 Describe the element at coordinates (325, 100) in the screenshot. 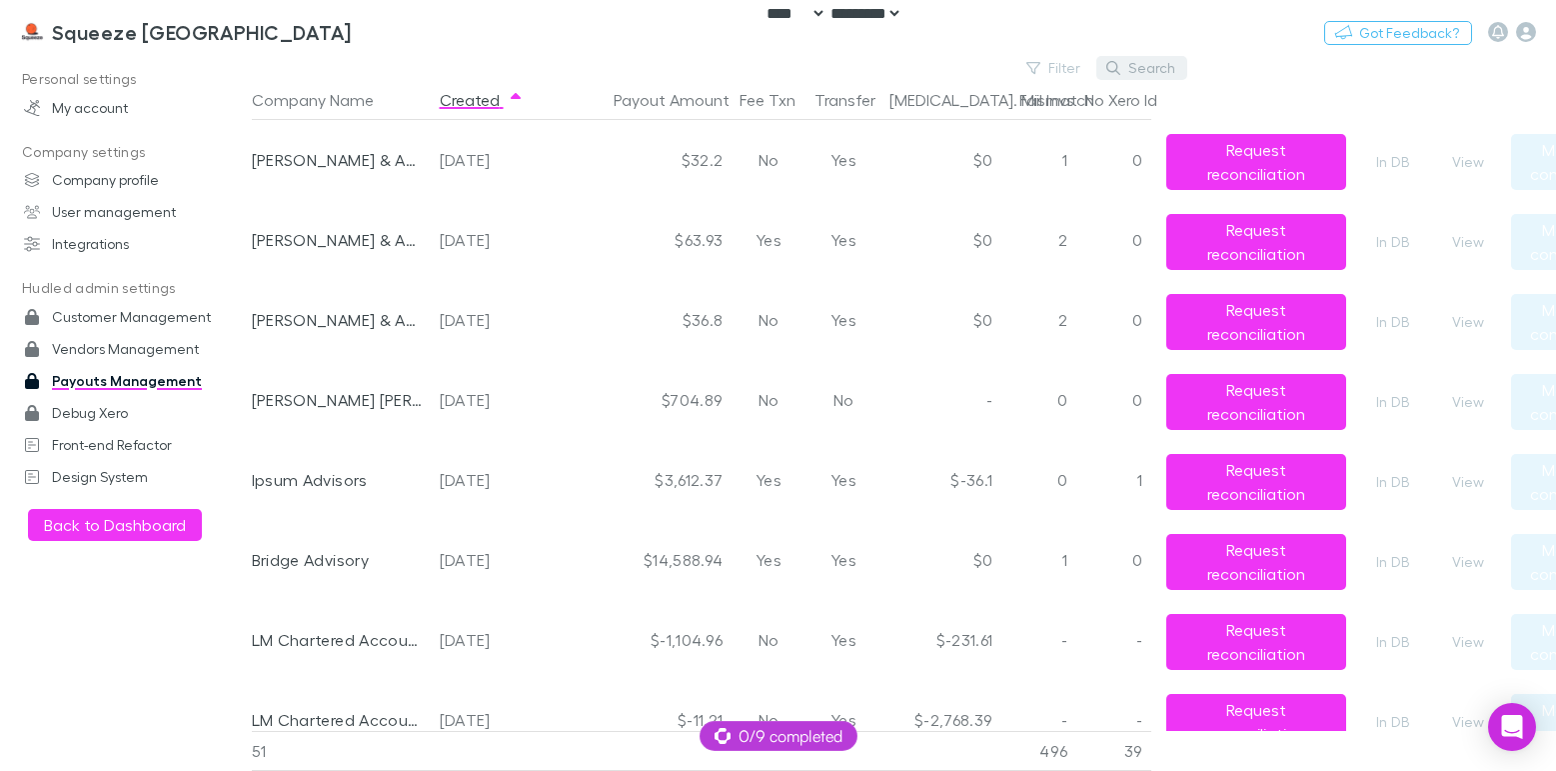

I see `button: Company Name` at that location.